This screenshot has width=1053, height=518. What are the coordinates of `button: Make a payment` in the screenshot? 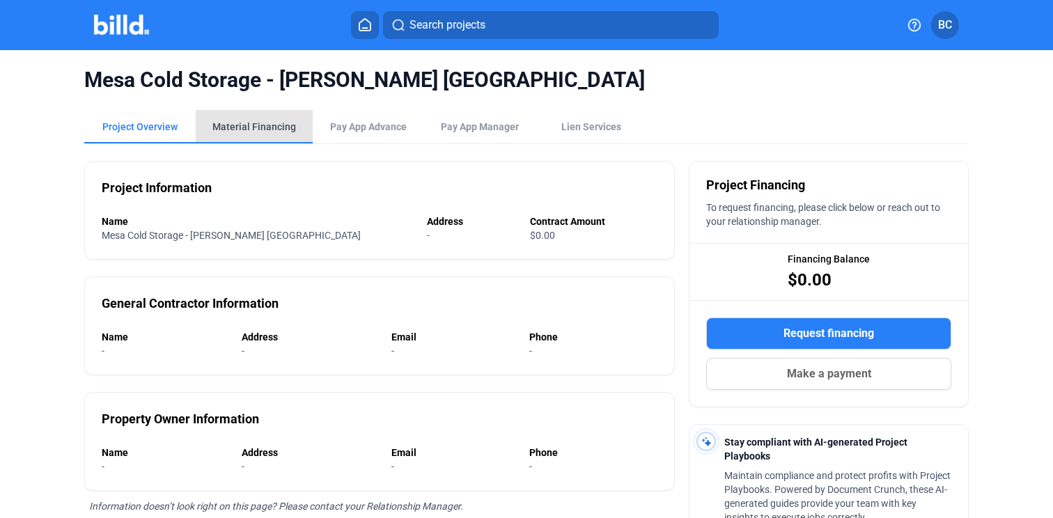 It's located at (829, 374).